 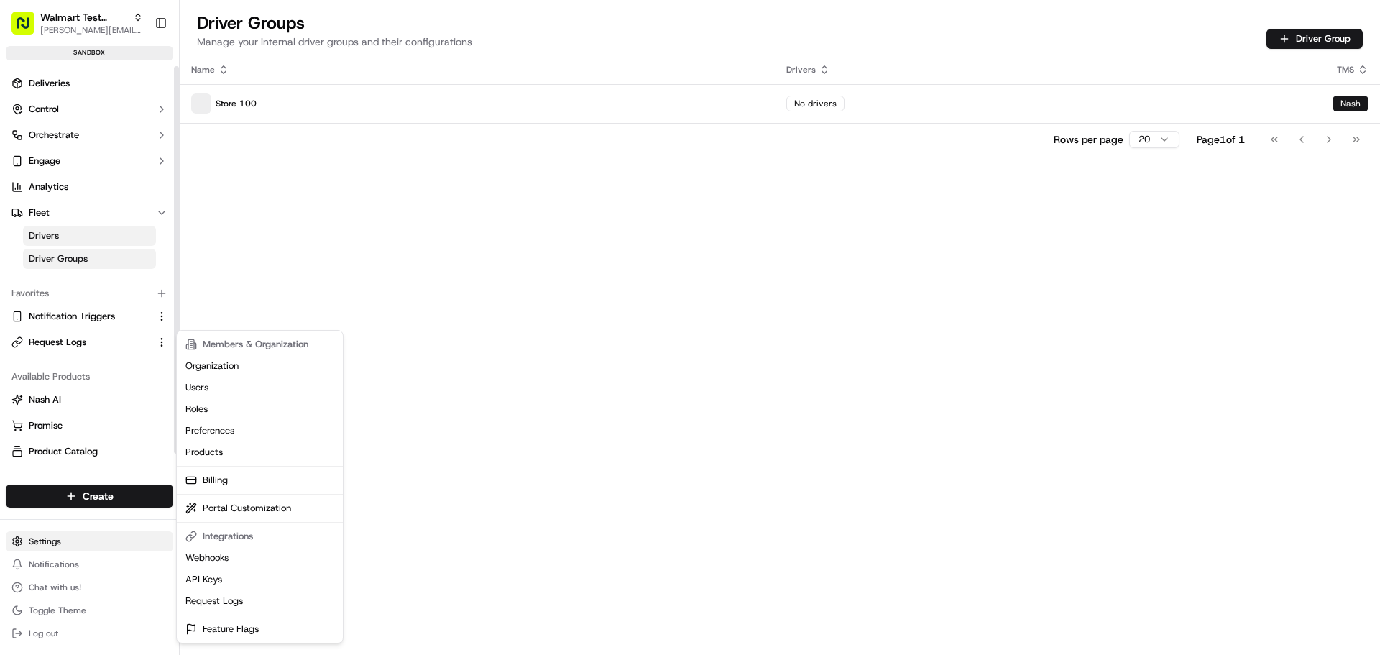 I want to click on span: Knowledge Base, so click(x=69, y=328).